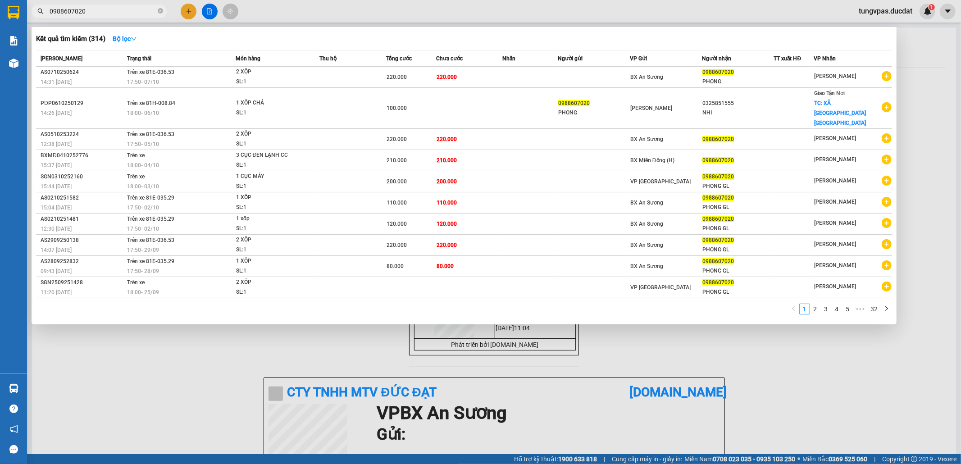  Describe the element at coordinates (396, 108) in the screenshot. I see `span: 100.000` at that location.